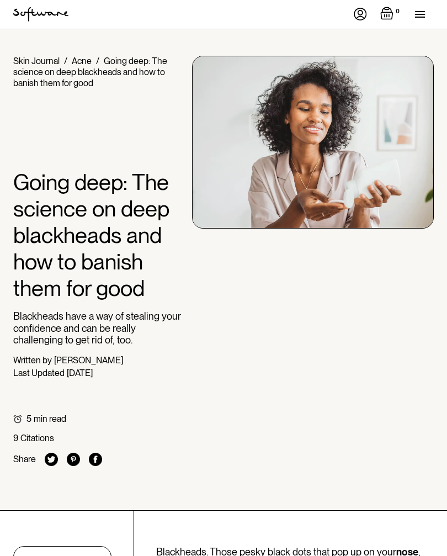  I want to click on p: Blackheads have a way of stealing your confidence and can be really challenging to get rid of, too., so click(98, 328).